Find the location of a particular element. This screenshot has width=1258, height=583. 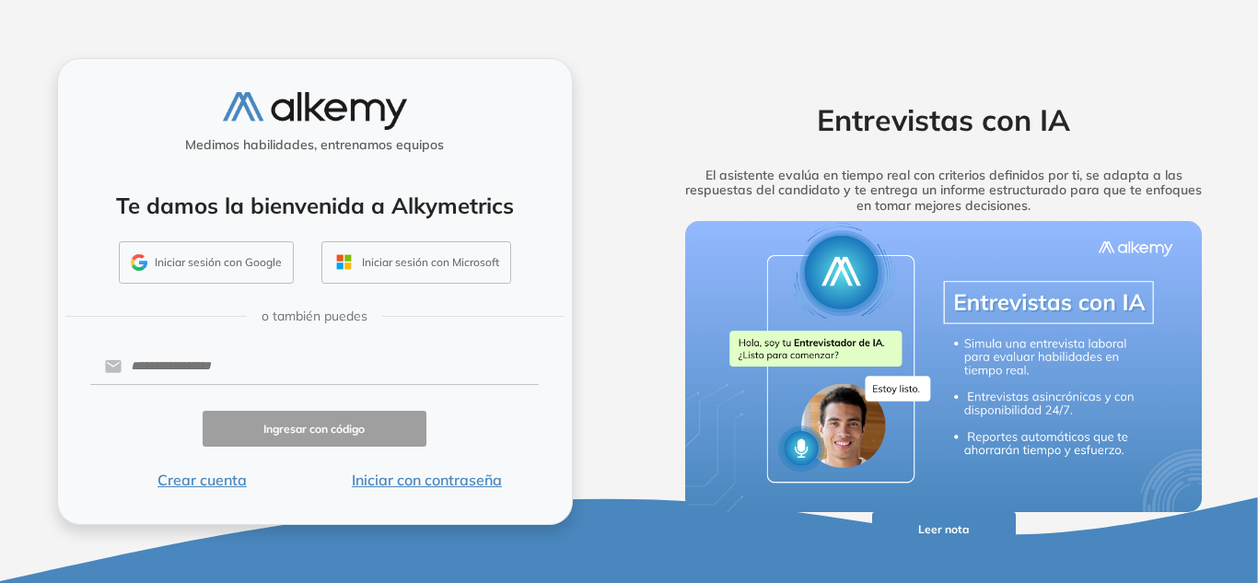

button: Iniciar sesión con Microsoft is located at coordinates (416, 262).